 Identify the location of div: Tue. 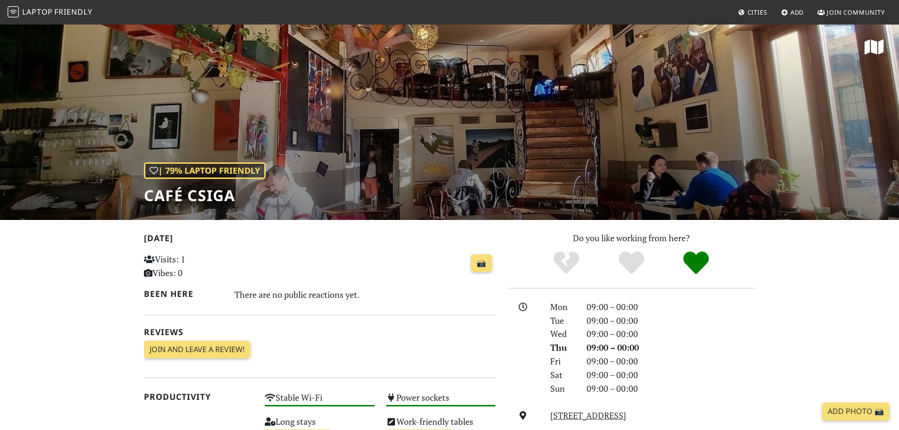
(563, 320).